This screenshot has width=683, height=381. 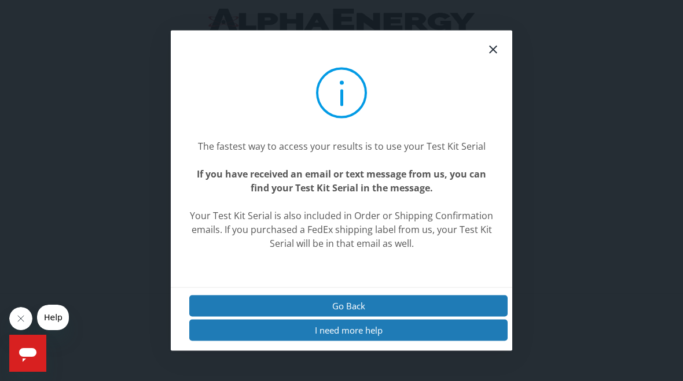 I want to click on center: The fastest way to access your results is to use your Test Kit Serial, so click(x=341, y=146).